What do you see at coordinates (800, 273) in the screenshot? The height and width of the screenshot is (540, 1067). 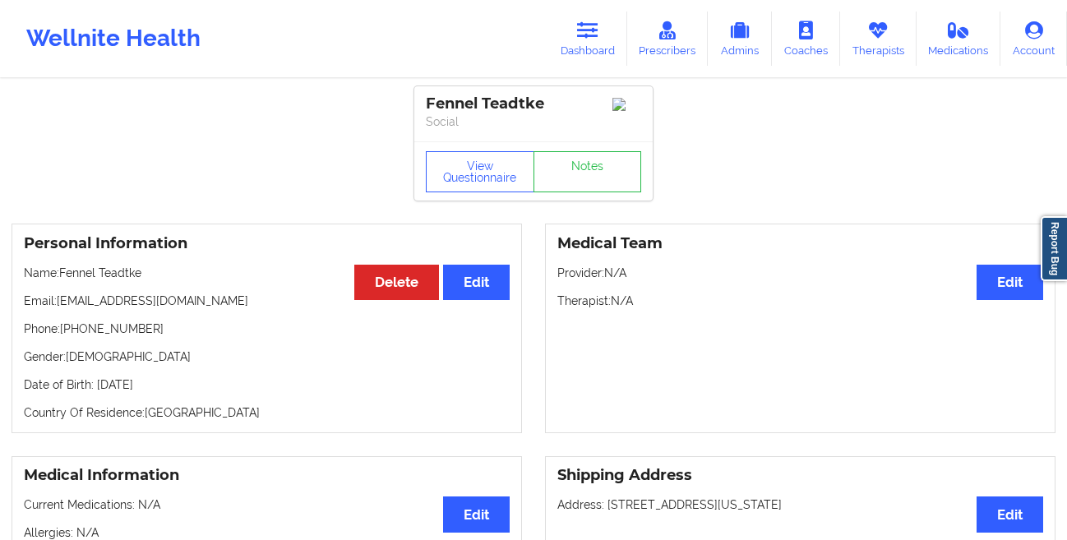 I see `p: Provider: N/A` at bounding box center [800, 273].